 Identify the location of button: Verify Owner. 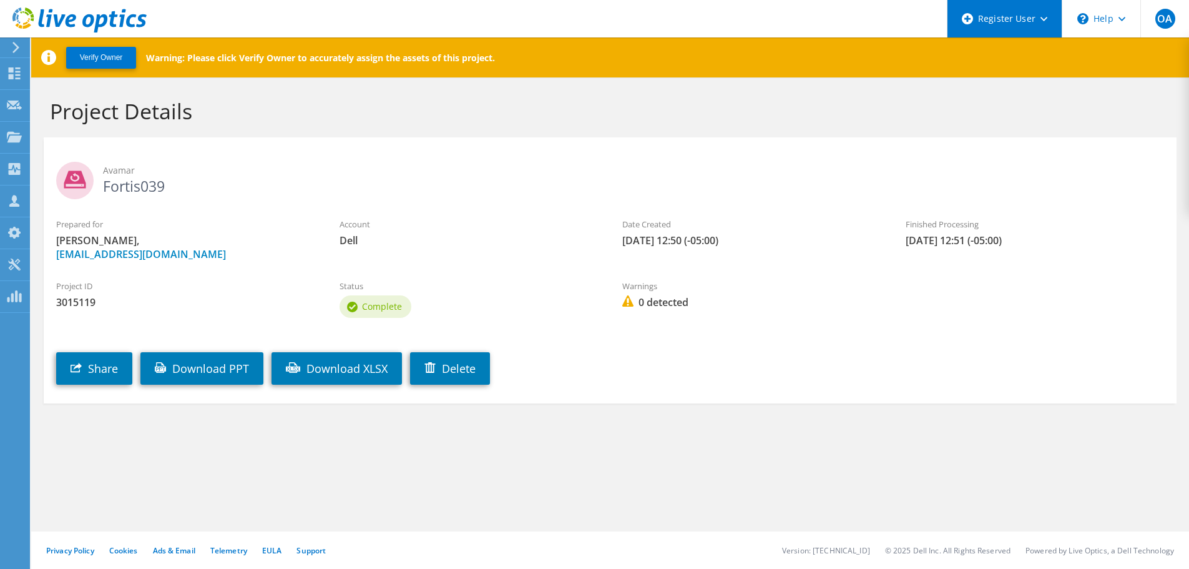
(101, 57).